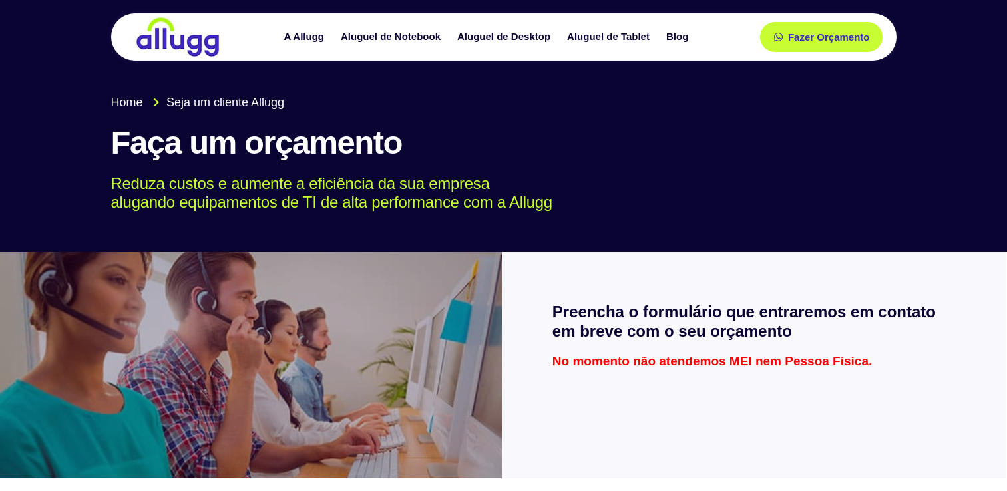 This screenshot has width=1007, height=491. I want to click on p: No momento não atendemos MEI nem Pessoa Física., so click(754, 361).